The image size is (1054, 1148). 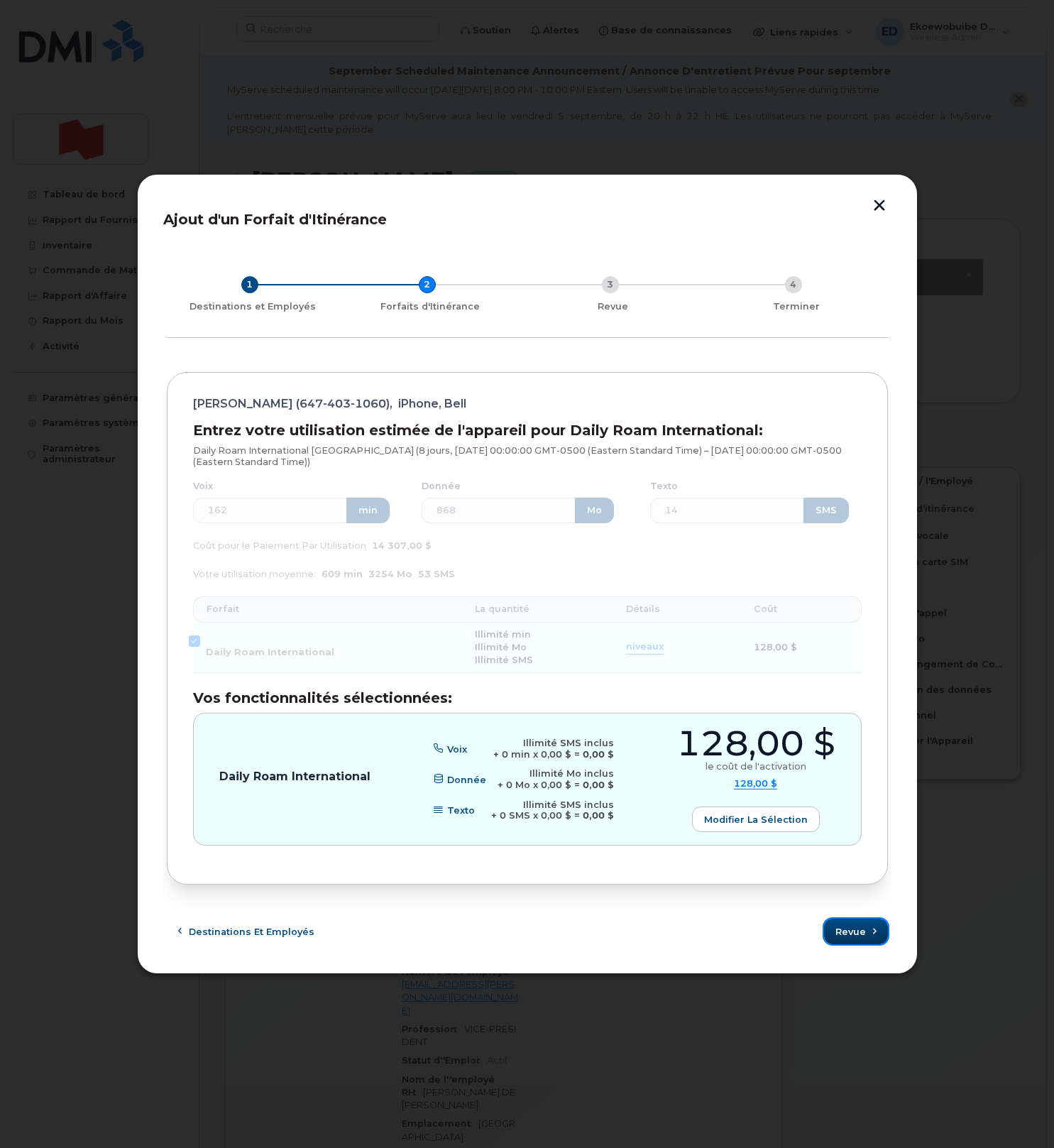 What do you see at coordinates (527, 698) in the screenshot?
I see `h3: Vos fonctionnalités sélectionnées:` at bounding box center [527, 698].